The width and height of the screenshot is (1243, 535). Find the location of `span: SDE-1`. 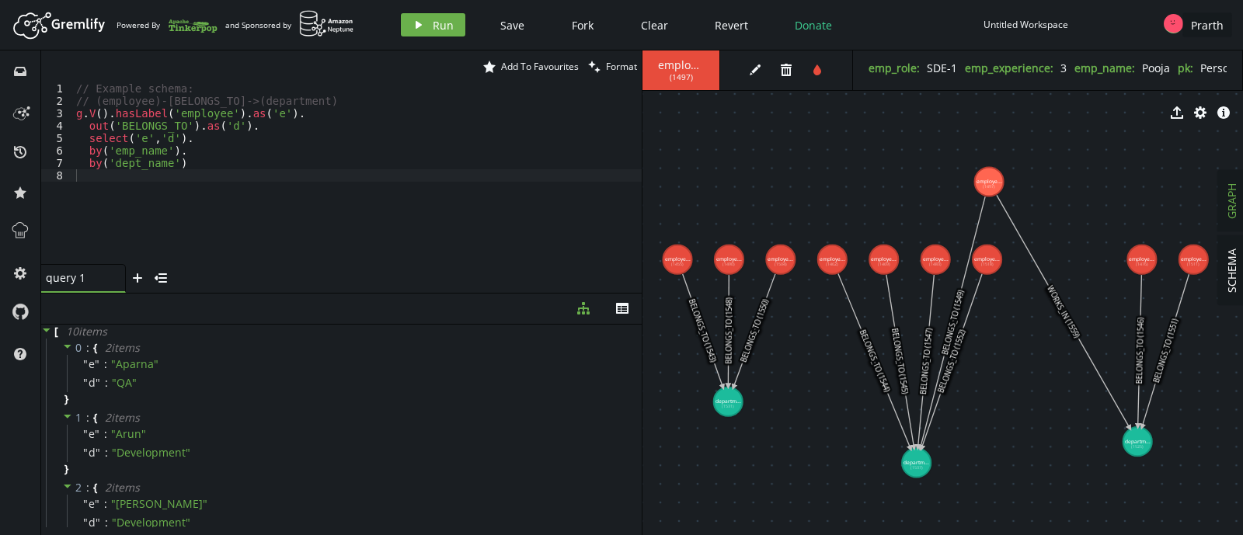

span: SDE-1 is located at coordinates (941, 68).